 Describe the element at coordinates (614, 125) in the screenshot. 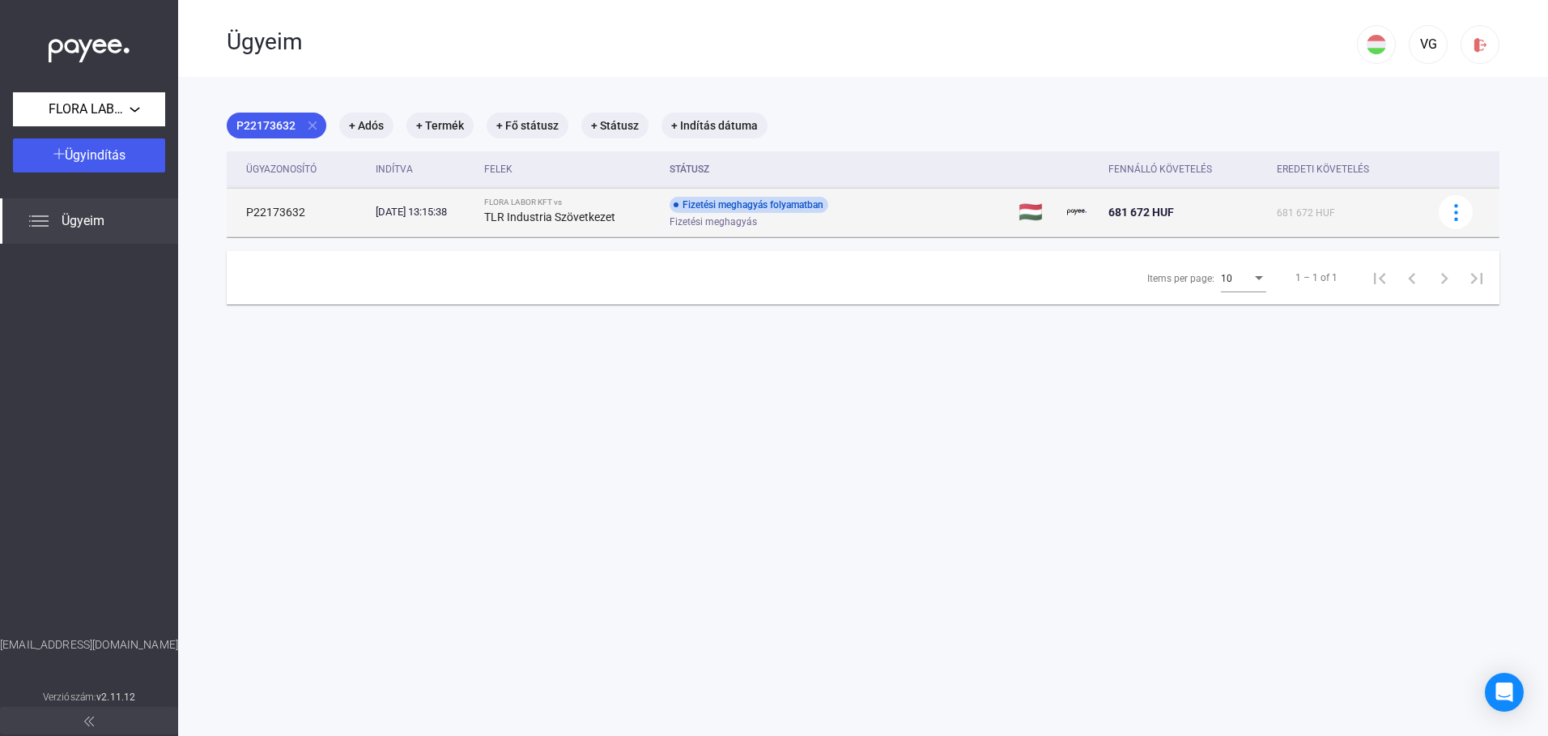

I see `mat-chip: + Státusz` at that location.